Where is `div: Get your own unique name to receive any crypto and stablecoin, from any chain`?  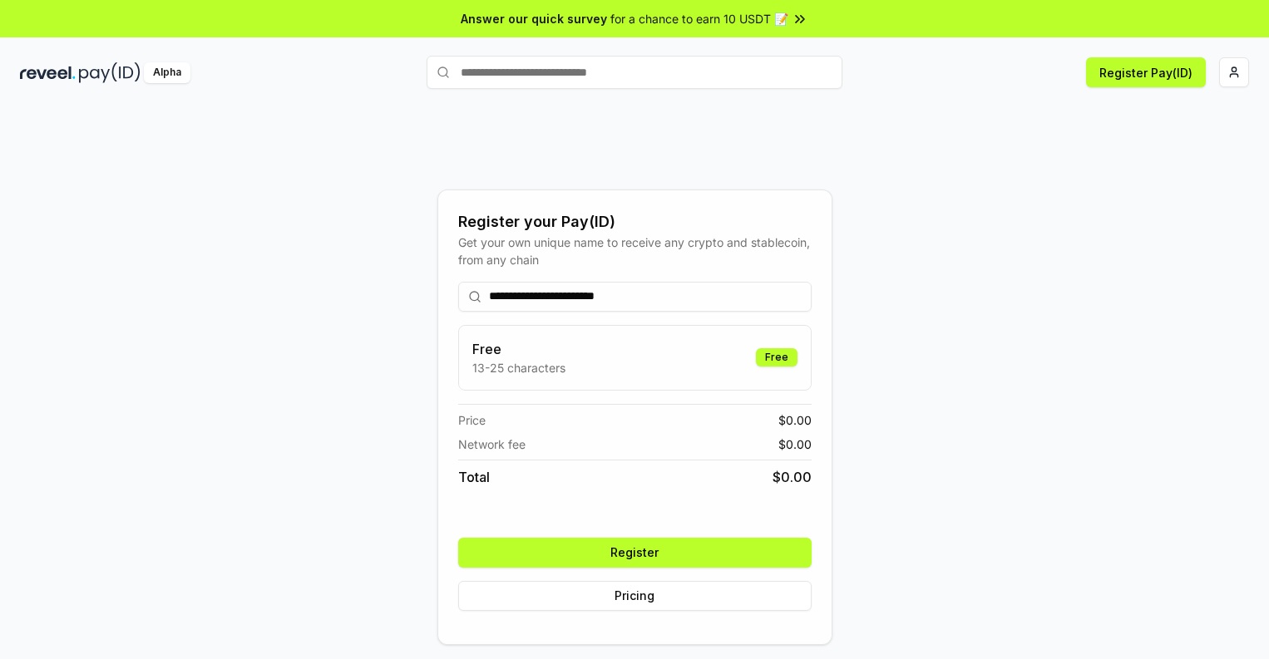
div: Get your own unique name to receive any crypto and stablecoin, from any chain is located at coordinates (634, 251).